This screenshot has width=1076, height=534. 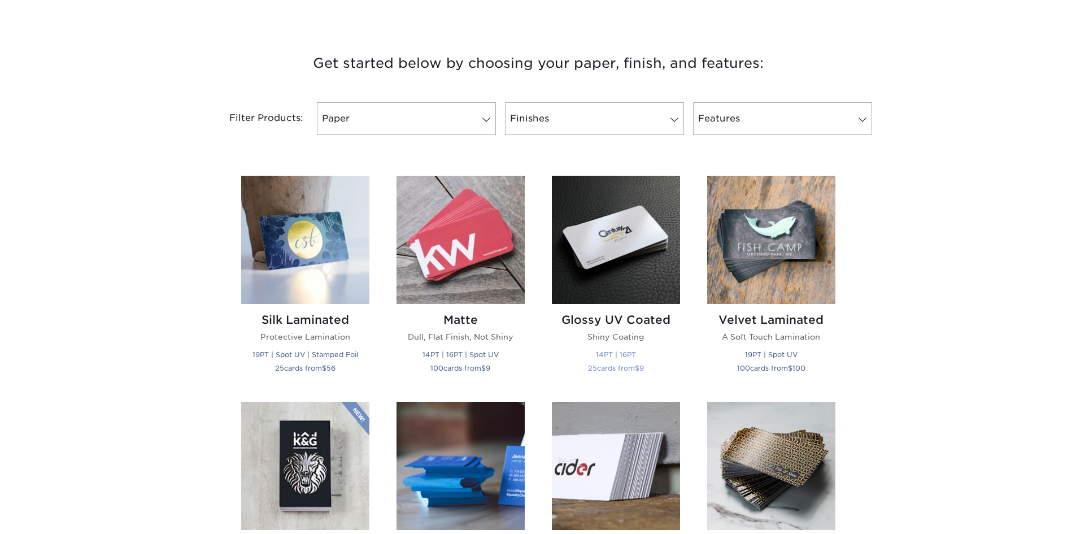 What do you see at coordinates (782, 119) in the screenshot?
I see `a: Features` at bounding box center [782, 119].